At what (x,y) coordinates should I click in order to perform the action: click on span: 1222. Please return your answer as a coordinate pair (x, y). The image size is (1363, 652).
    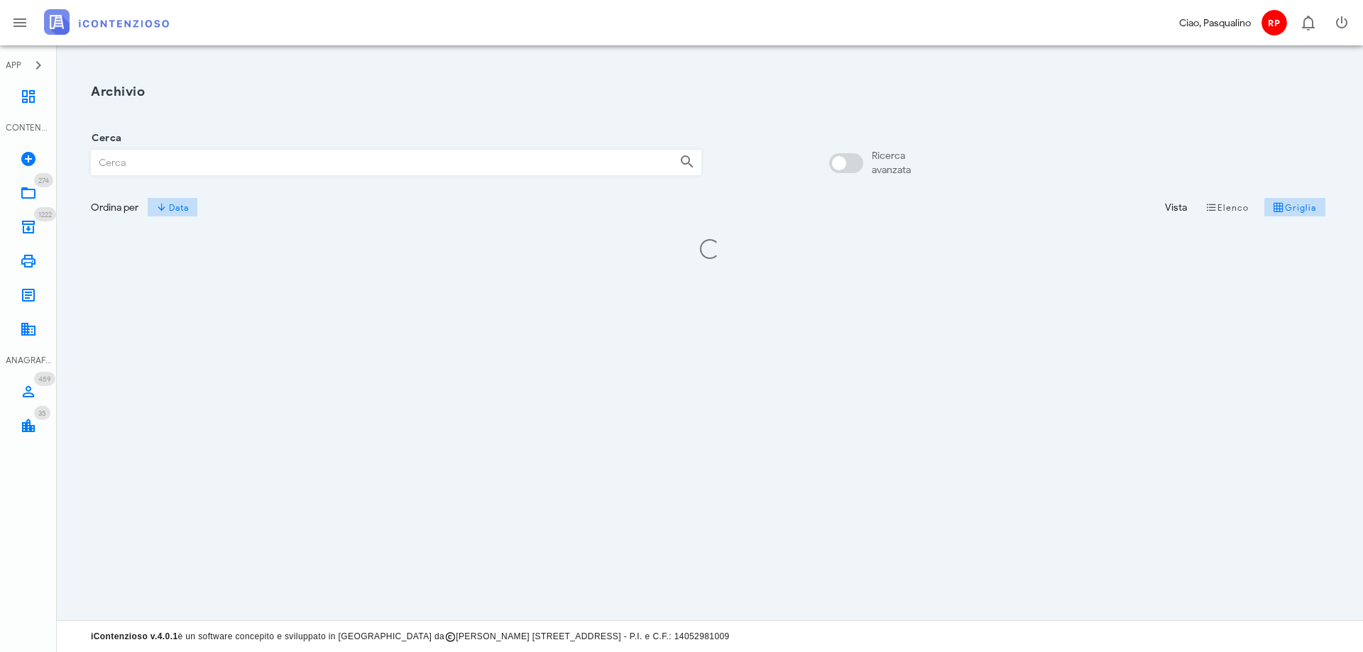
    Looking at the image, I should click on (45, 214).